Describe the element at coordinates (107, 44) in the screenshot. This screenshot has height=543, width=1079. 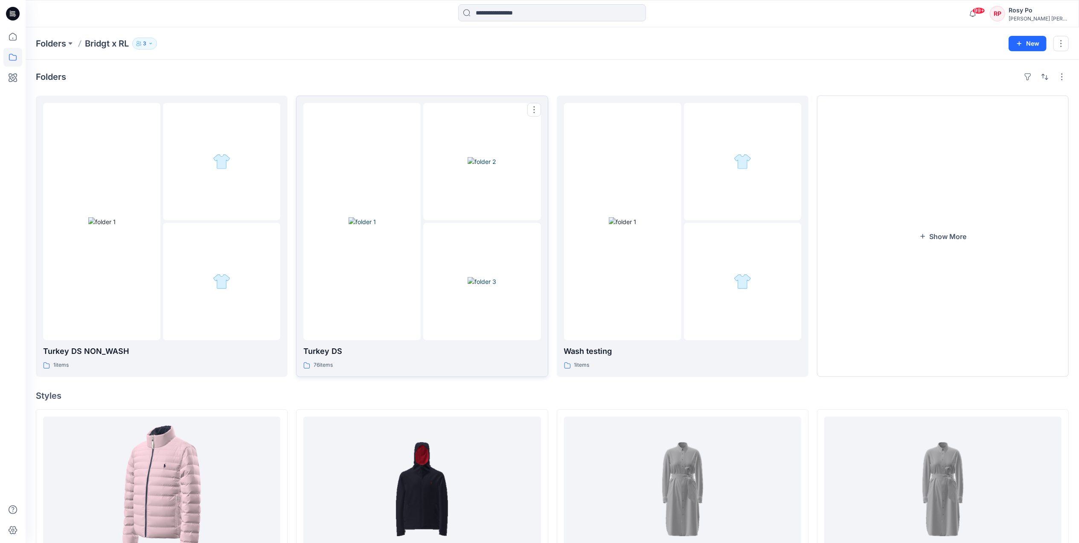
I see `p: Bridgt x RL` at that location.